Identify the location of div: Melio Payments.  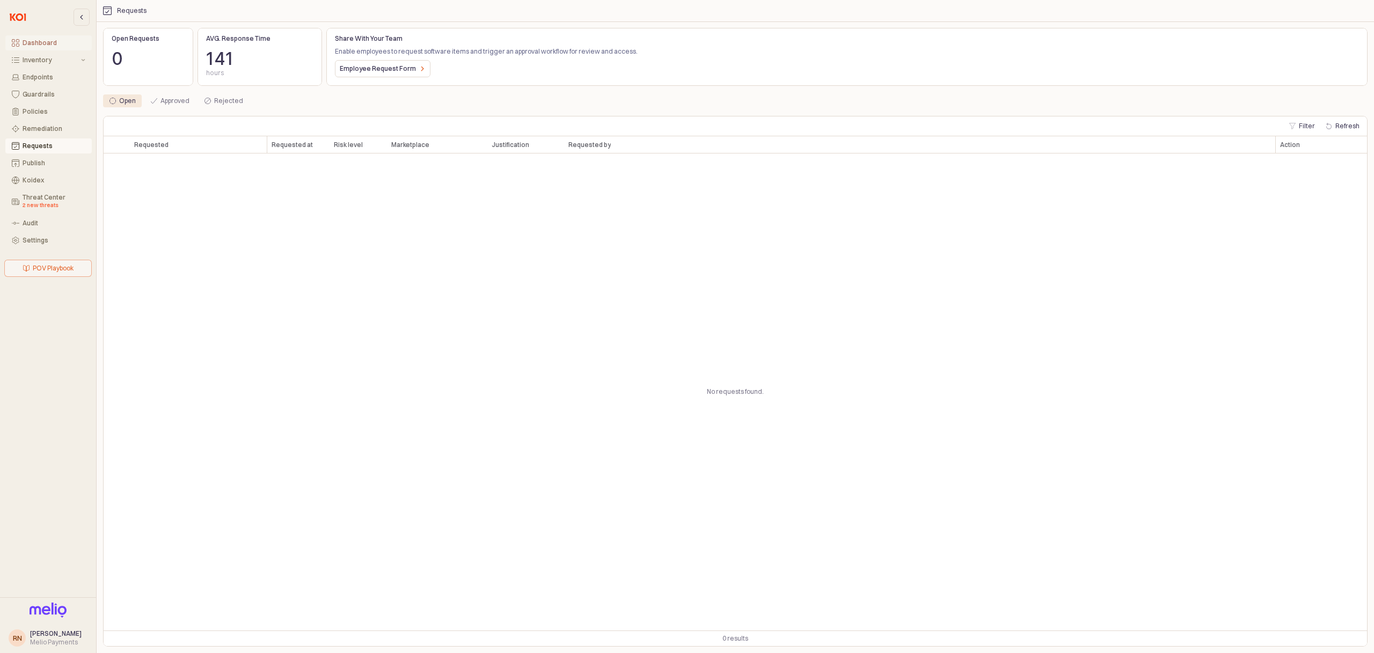
(56, 642).